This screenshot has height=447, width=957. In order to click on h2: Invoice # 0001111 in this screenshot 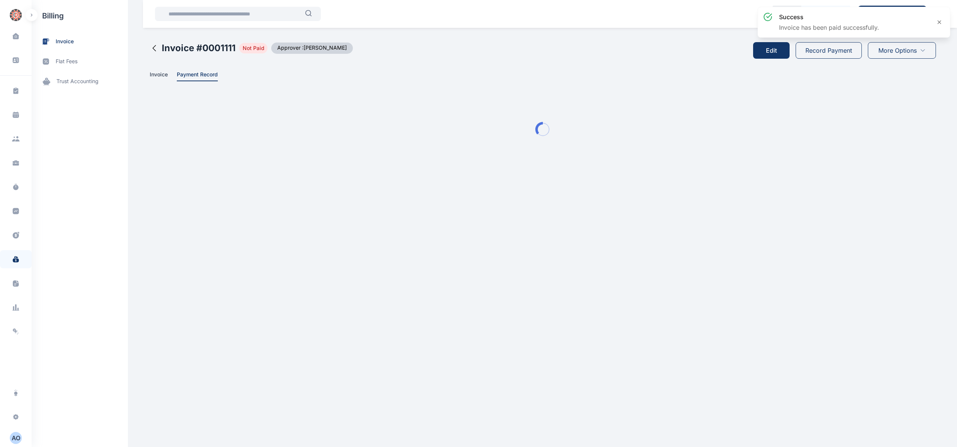, I will do `click(199, 48)`.